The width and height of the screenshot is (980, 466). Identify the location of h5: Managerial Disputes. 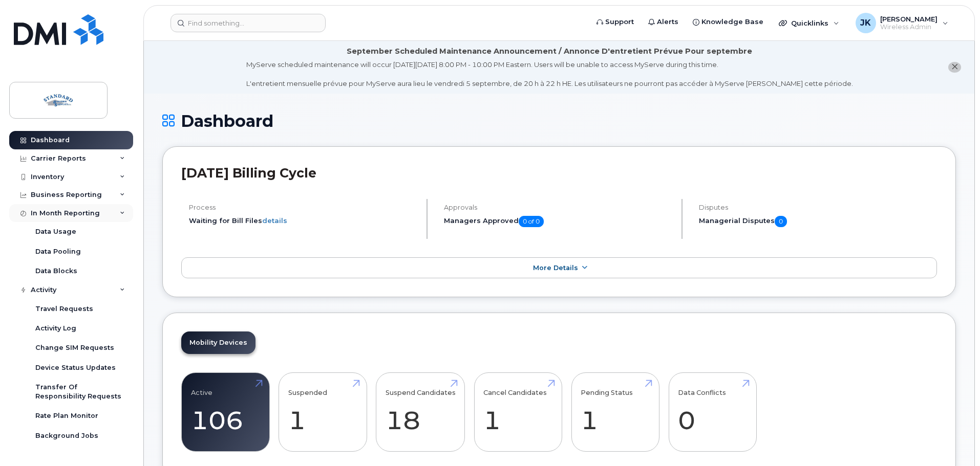
(818, 222).